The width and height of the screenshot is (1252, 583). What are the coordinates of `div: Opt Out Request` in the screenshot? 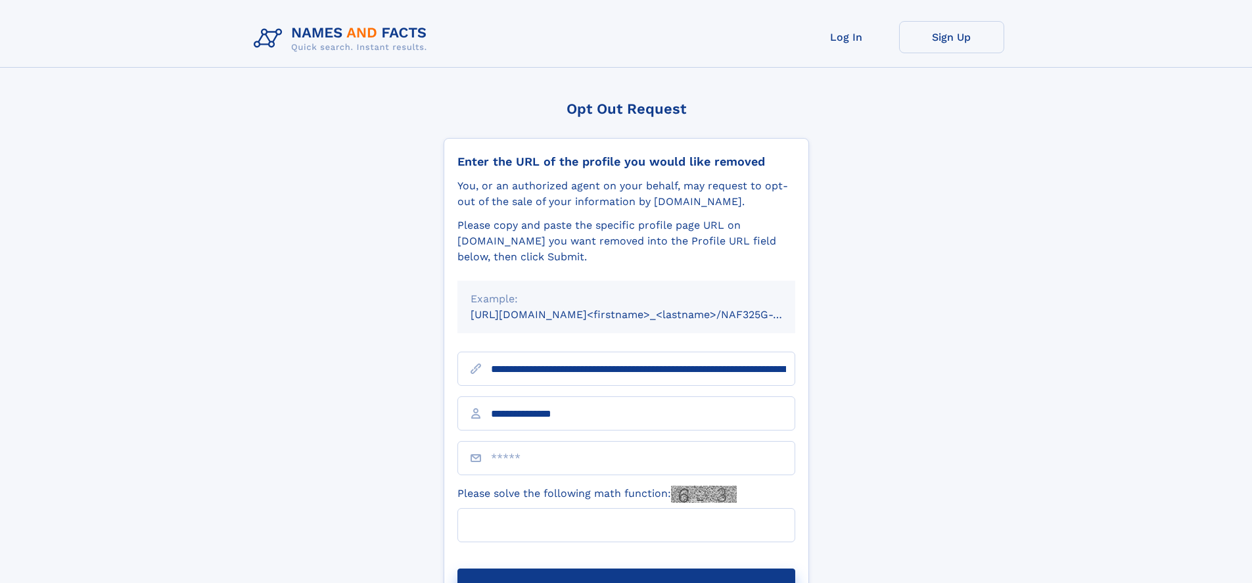 It's located at (626, 108).